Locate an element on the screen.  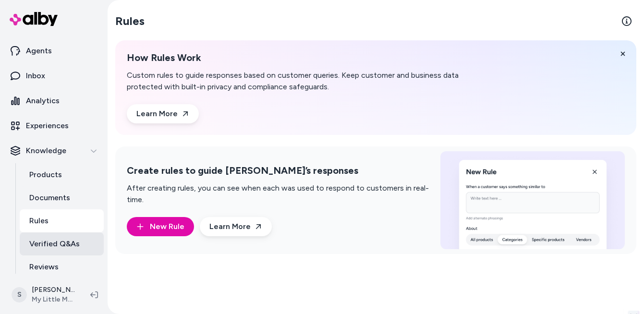
h2: How Rules Work is located at coordinates (311, 58).